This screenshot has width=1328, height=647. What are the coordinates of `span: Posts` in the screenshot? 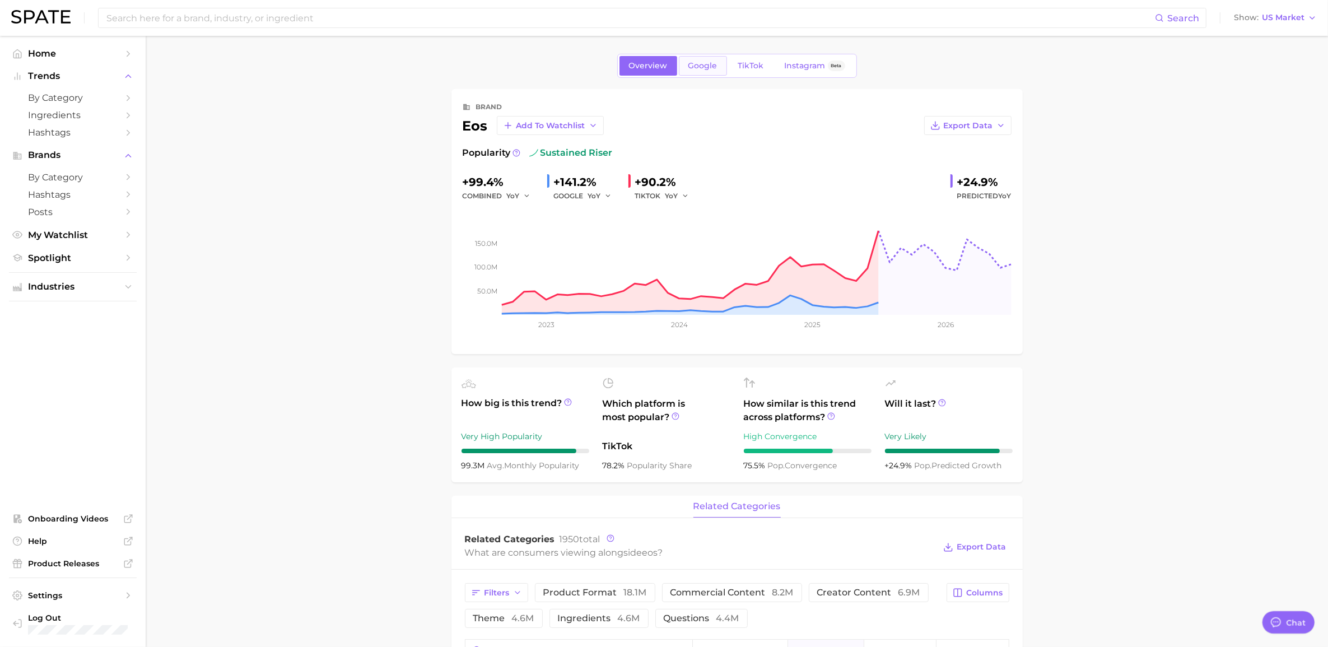 It's located at (73, 212).